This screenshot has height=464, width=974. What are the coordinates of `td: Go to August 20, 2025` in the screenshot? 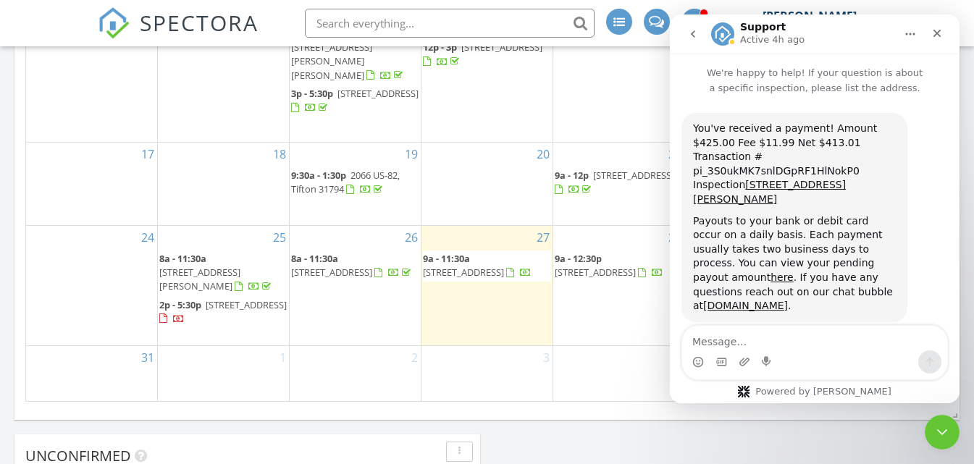 It's located at (487, 183).